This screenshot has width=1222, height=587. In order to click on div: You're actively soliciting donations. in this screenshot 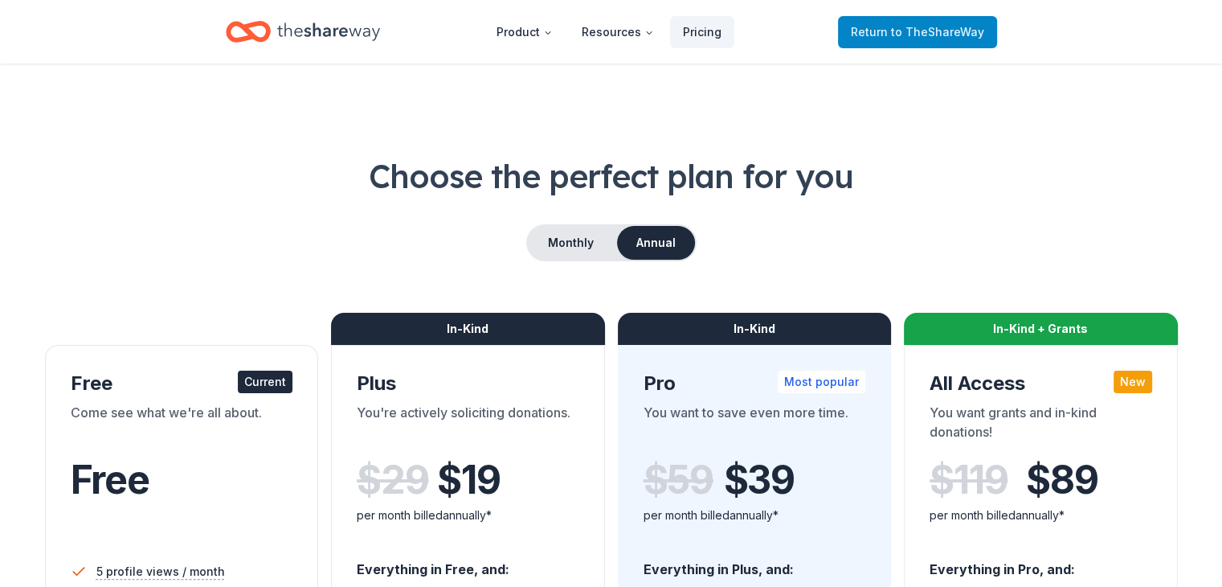, I will do `click(468, 425)`.